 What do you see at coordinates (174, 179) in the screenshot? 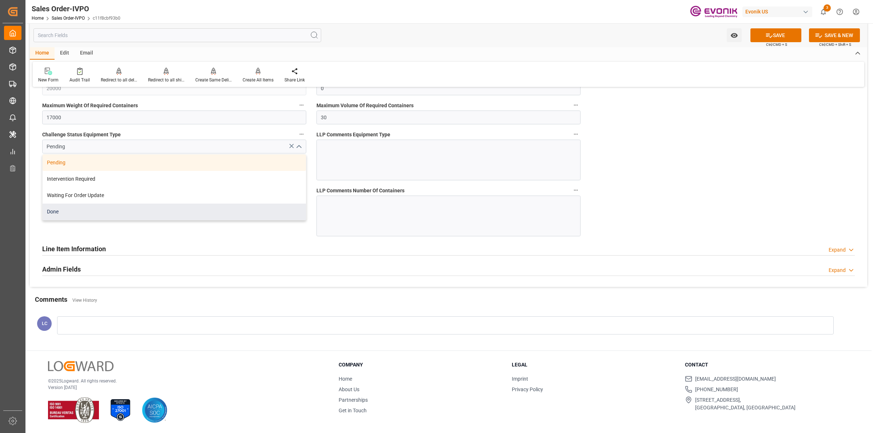
I see `div: Intervention Required` at bounding box center [174, 179].